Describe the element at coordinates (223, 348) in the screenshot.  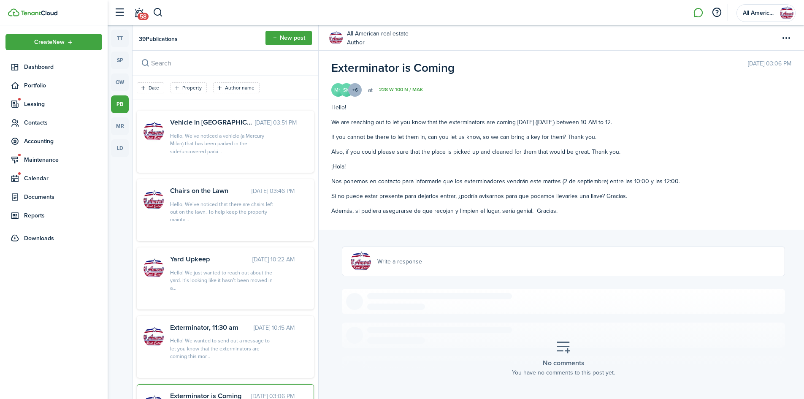
I see `div: Hello! We wanted to send out a message to let you know that the exterminators are coming this mor...` at that location.